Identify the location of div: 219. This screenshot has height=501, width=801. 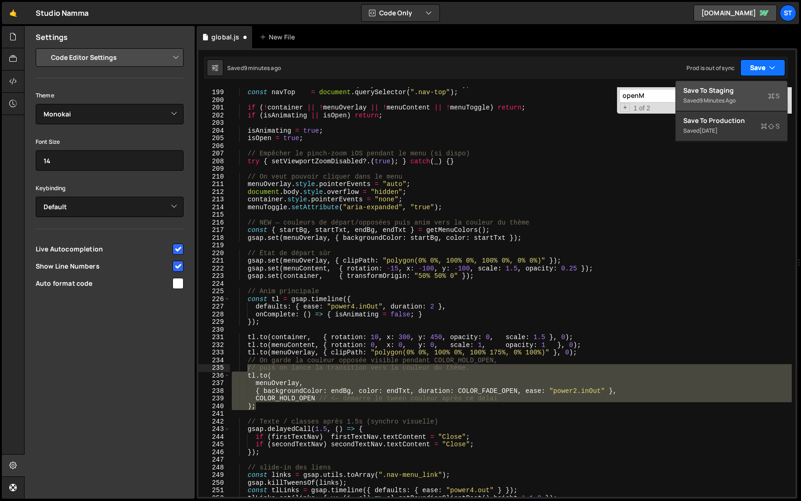
(214, 245).